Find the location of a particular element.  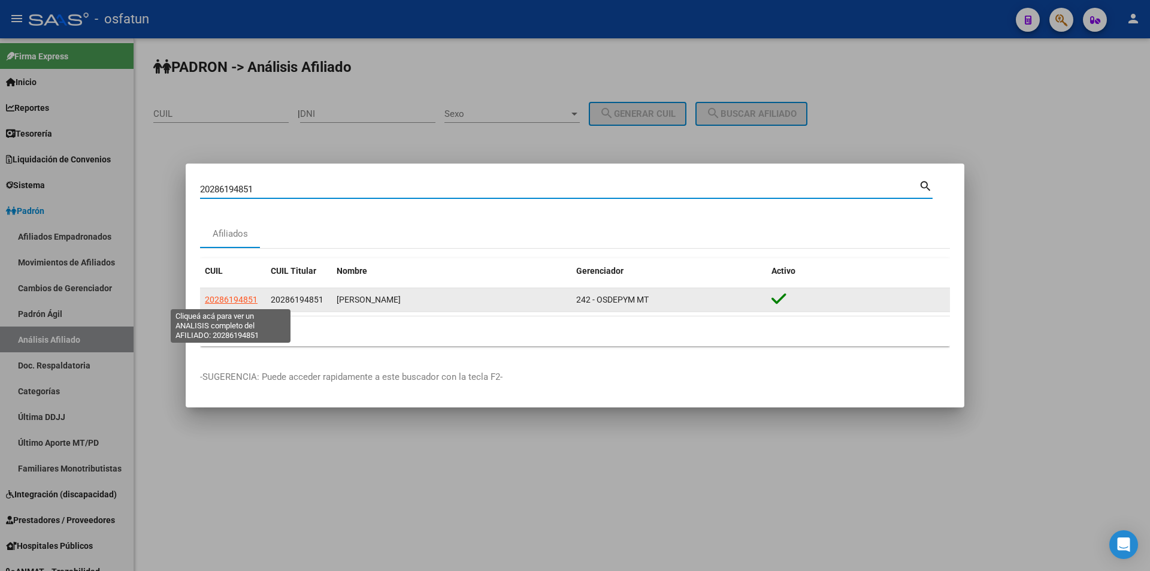

div: Open Intercom Messenger is located at coordinates (1123, 544).